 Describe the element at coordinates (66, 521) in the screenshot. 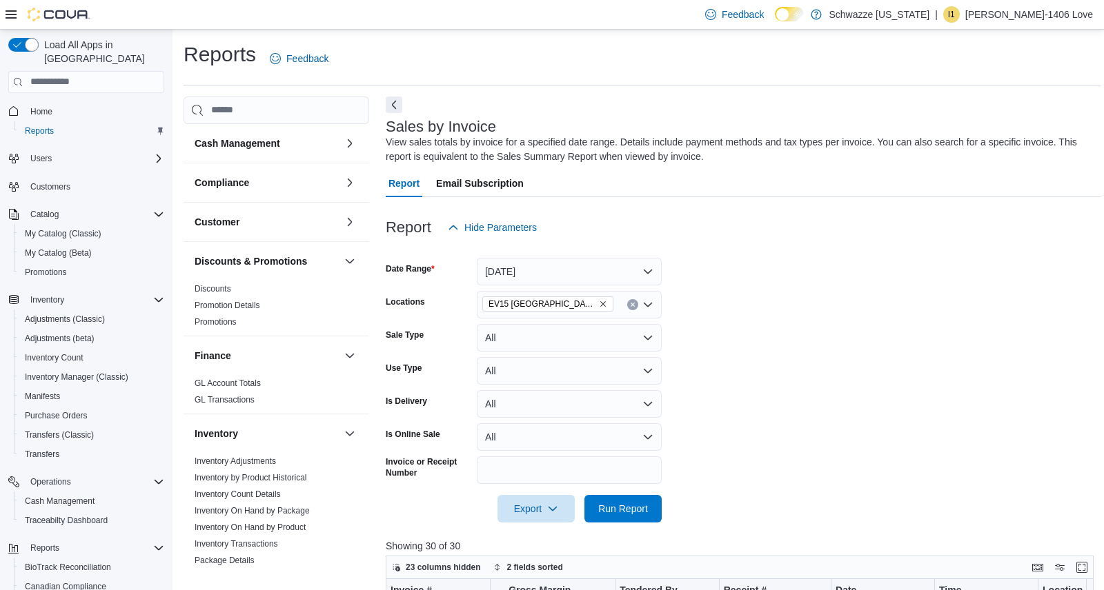

I see `a: Traceabilty Dashboard` at that location.